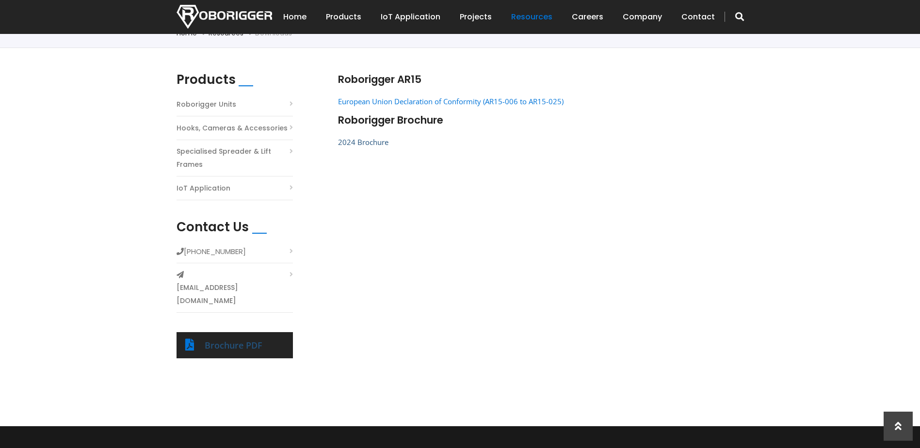  Describe the element at coordinates (233, 345) in the screenshot. I see `a: Brochure PDF` at that location.